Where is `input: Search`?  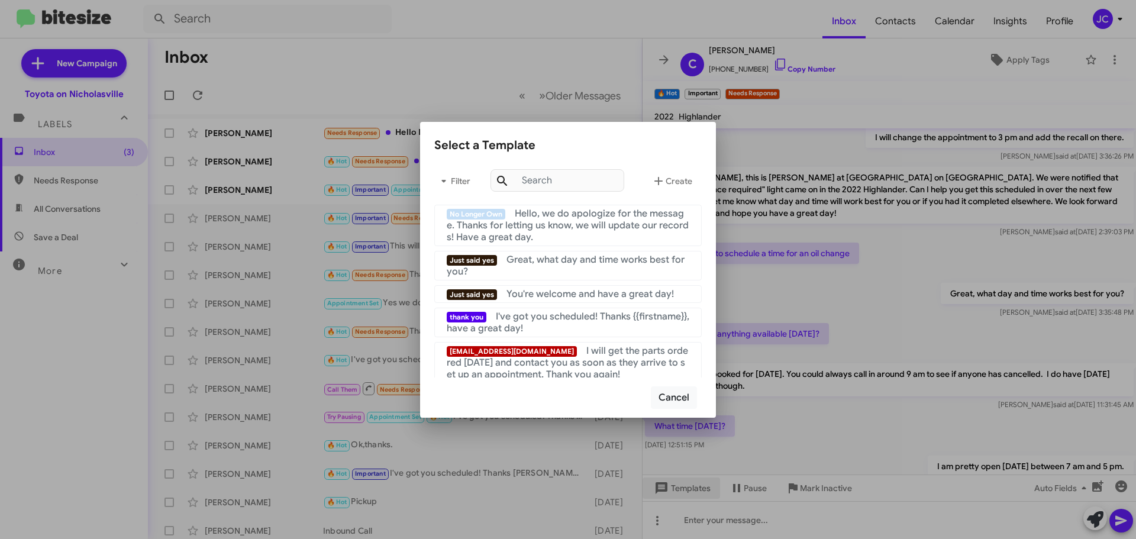 input: Search is located at coordinates (557, 180).